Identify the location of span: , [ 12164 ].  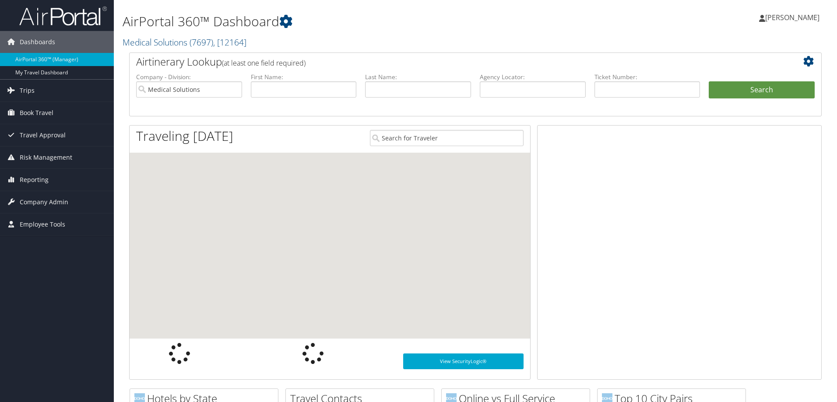
(230, 42).